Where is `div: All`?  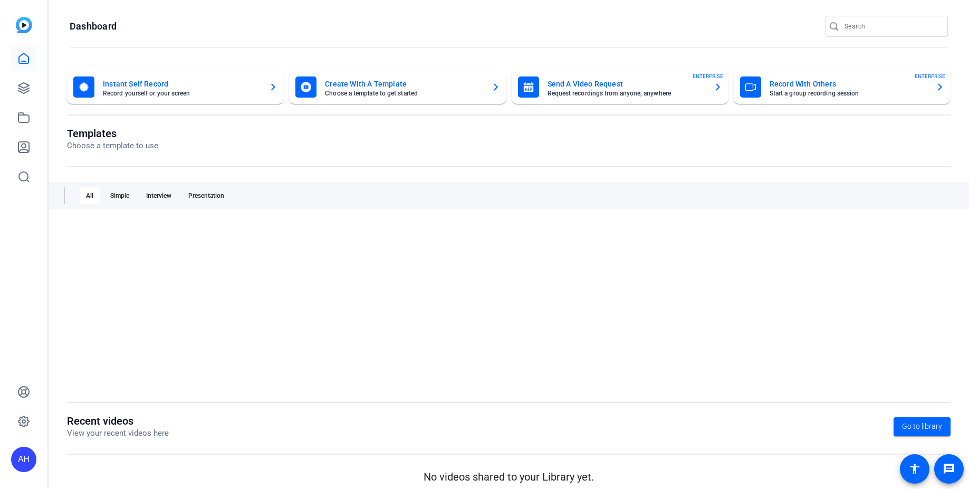 div: All is located at coordinates (90, 196).